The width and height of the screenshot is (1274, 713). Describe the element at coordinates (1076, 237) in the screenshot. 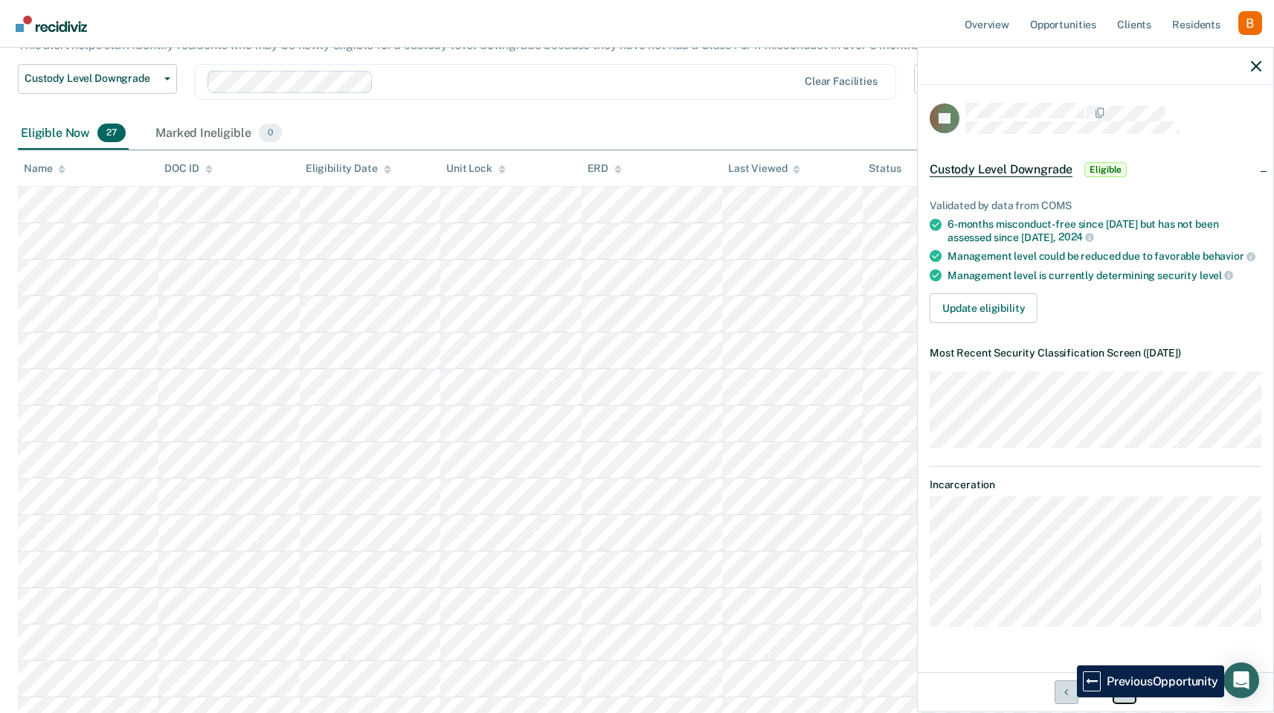

I see `span: 2024` at that location.